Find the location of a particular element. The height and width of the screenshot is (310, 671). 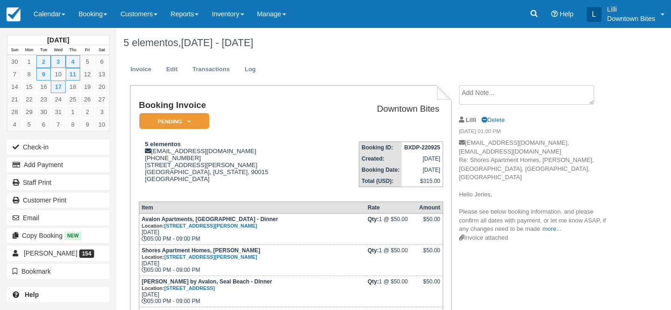

a: 29 is located at coordinates (29, 112).